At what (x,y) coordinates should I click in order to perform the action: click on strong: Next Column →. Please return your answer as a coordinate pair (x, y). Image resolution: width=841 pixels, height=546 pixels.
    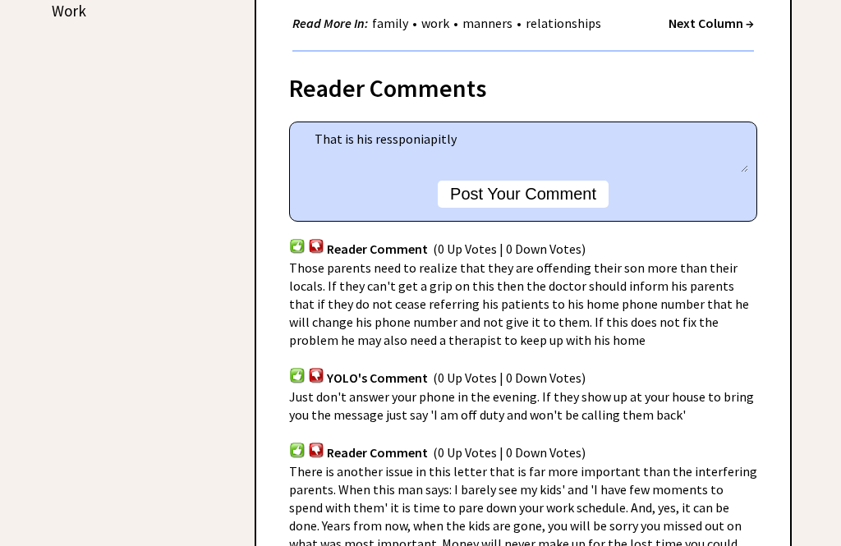
    Looking at the image, I should click on (711, 23).